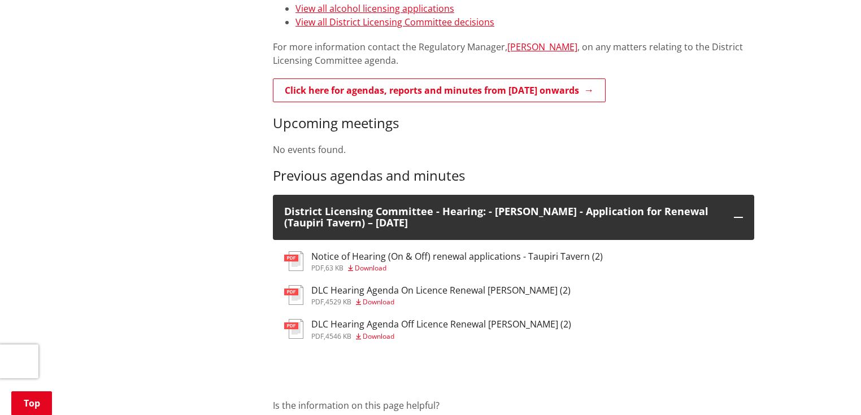 The width and height of the screenshot is (861, 415). I want to click on p: No events found., so click(513, 150).